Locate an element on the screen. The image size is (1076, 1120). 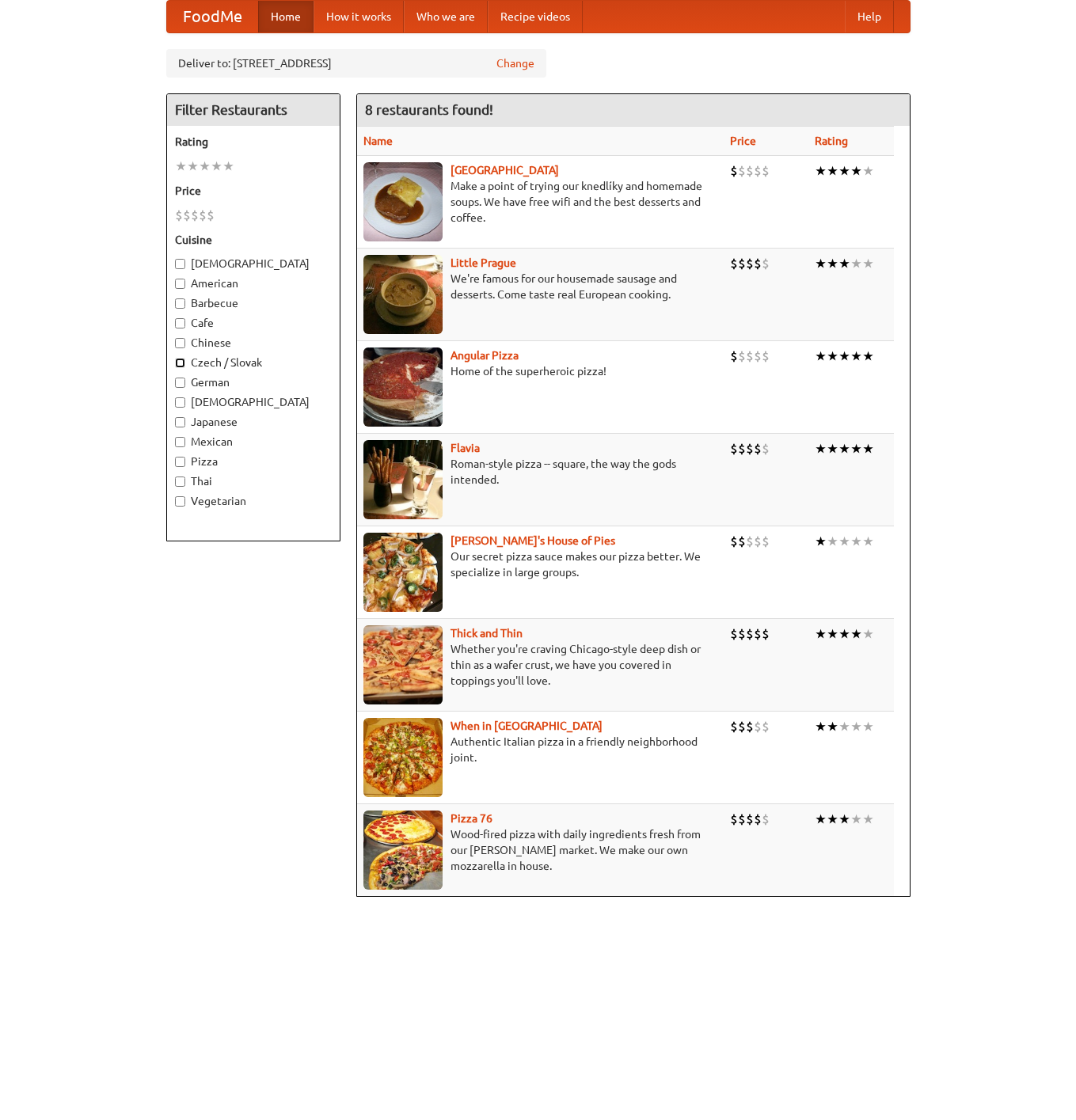
label: German is located at coordinates (253, 382).